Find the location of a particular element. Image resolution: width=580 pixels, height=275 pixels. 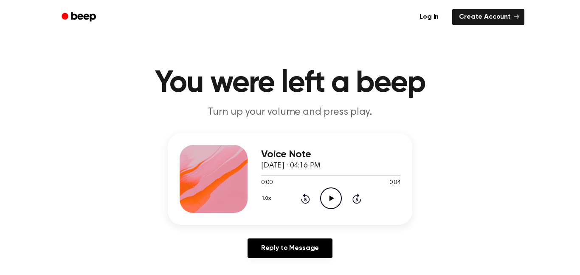

a: Log in is located at coordinates (429, 17).